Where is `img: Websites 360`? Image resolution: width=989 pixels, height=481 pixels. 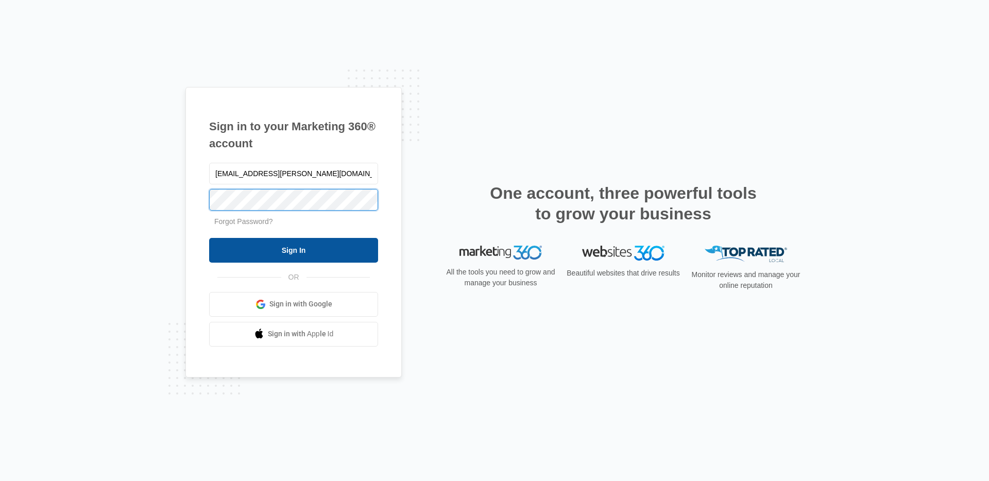
img: Websites 360 is located at coordinates (623, 253).